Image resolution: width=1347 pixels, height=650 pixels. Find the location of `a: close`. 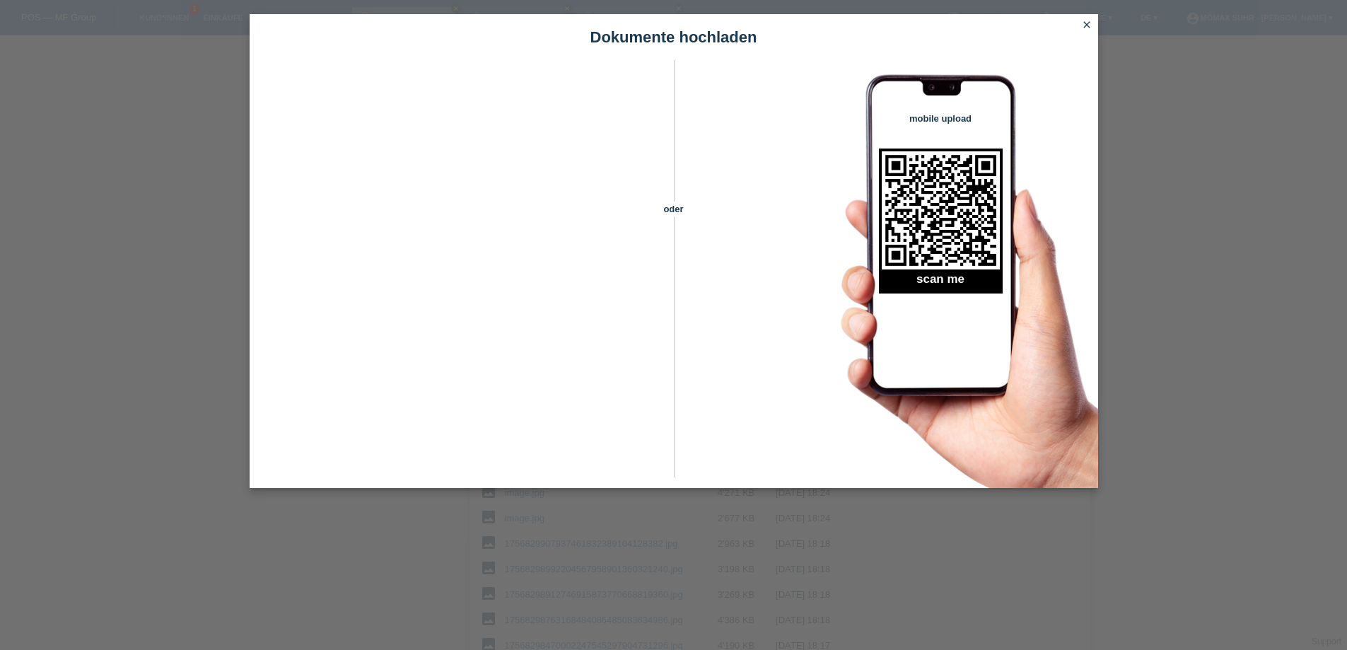

a: close is located at coordinates (1086, 25).